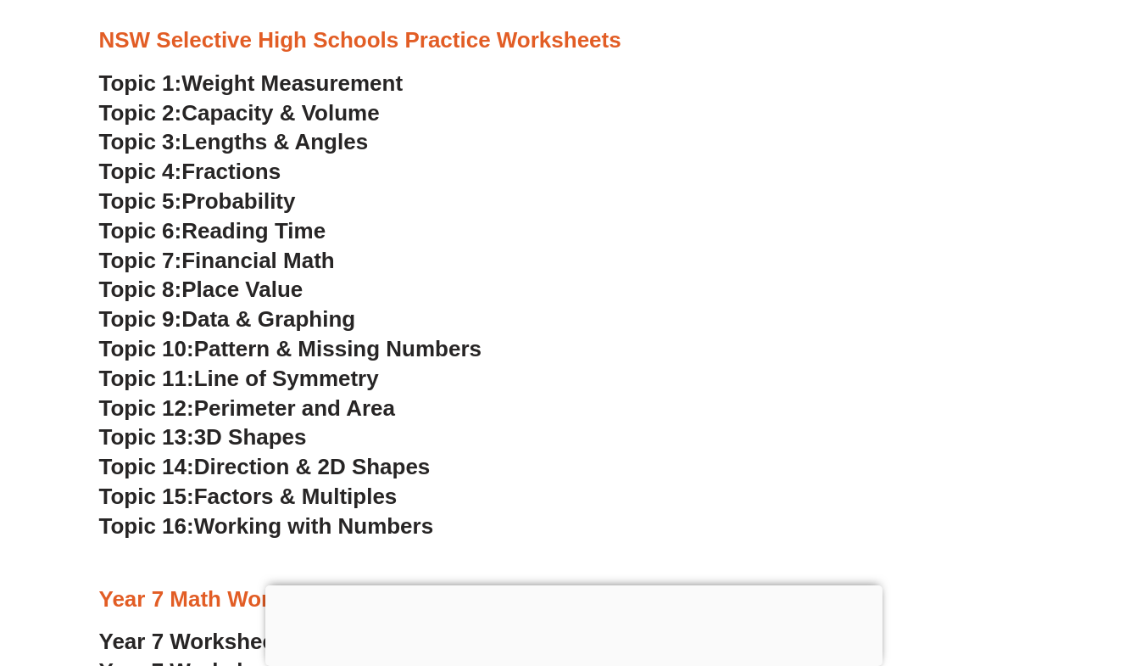 Image resolution: width=1147 pixels, height=666 pixels. Describe the element at coordinates (141, 231) in the screenshot. I see `span: Topic 6:` at that location.